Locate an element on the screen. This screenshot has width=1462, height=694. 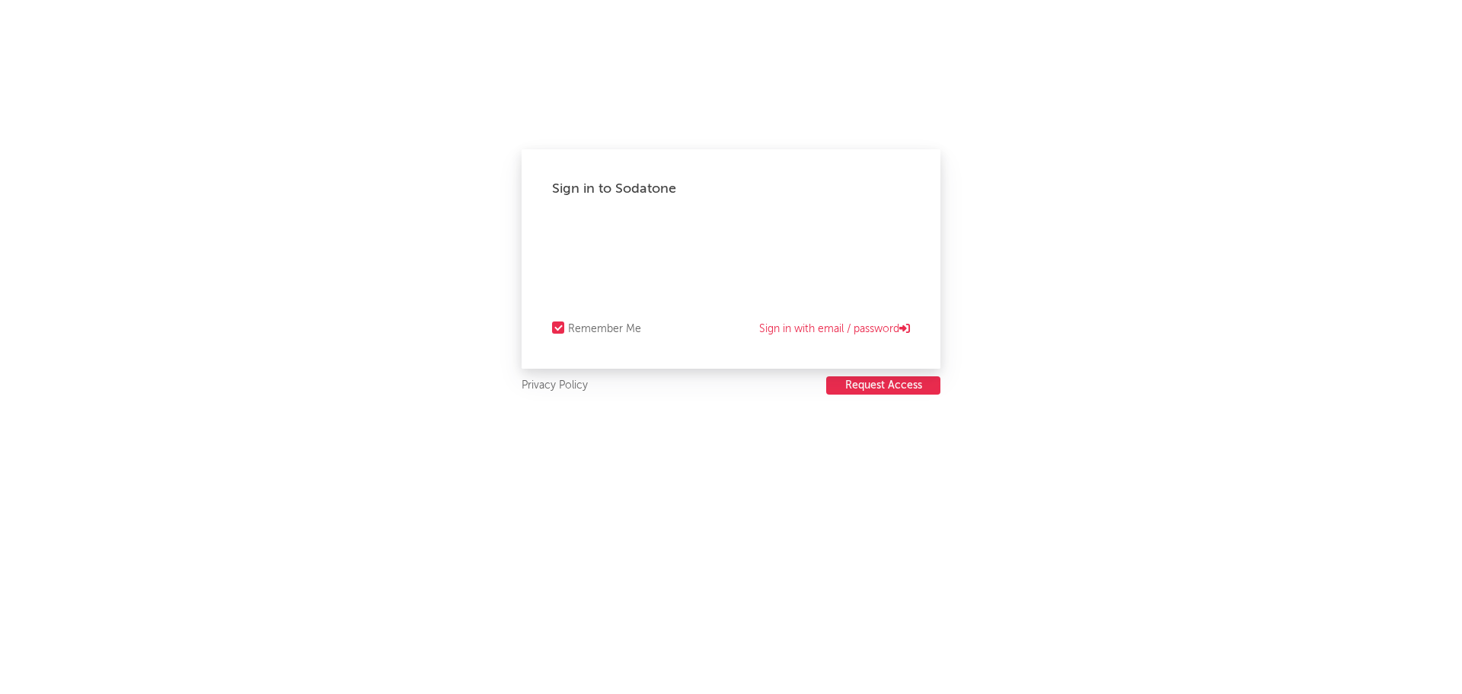
a: Request Access is located at coordinates (883, 385).